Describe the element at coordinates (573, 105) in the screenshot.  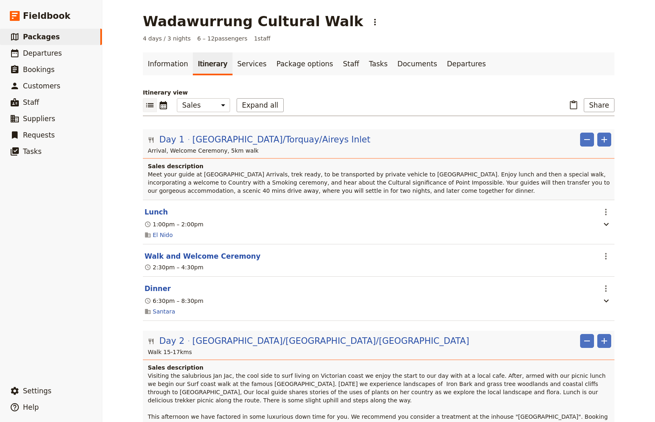
I see `button: Paste itinerary item` at that location.